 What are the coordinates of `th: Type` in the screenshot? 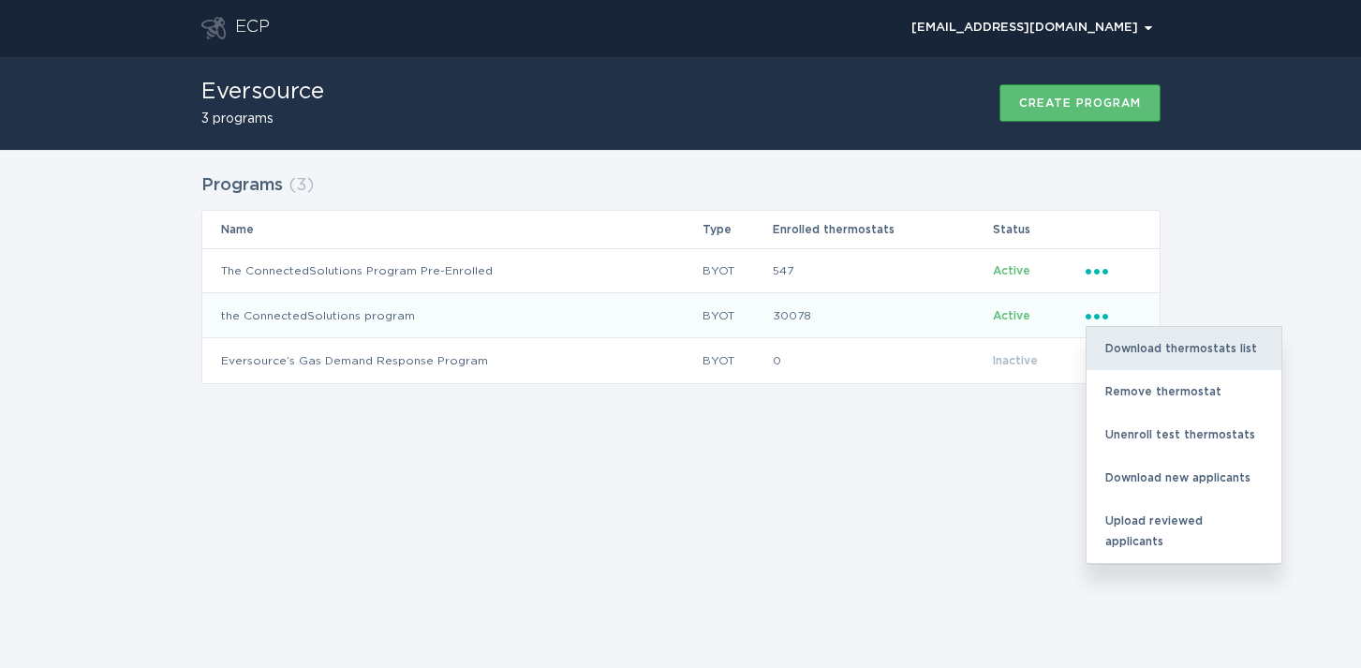 It's located at (736, 229).